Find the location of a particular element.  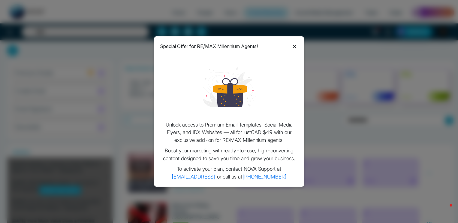

p: To activate your plan, contact NOVA Support at or call us at is located at coordinates (229, 173).